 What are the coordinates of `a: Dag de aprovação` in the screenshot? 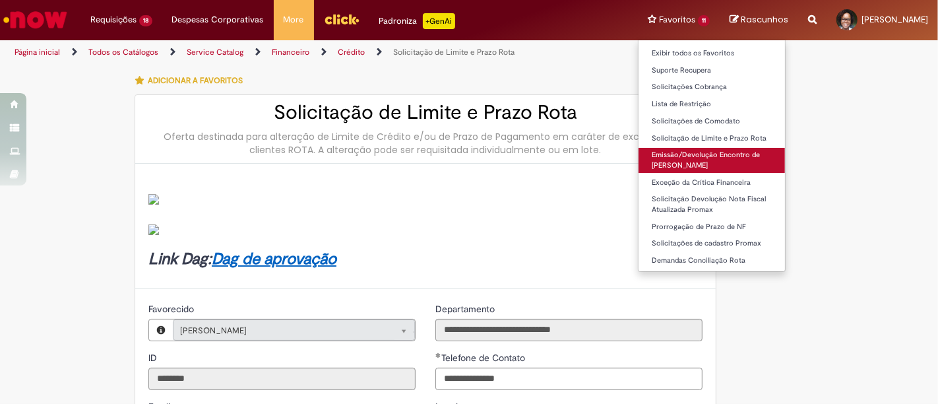 It's located at (274, 259).